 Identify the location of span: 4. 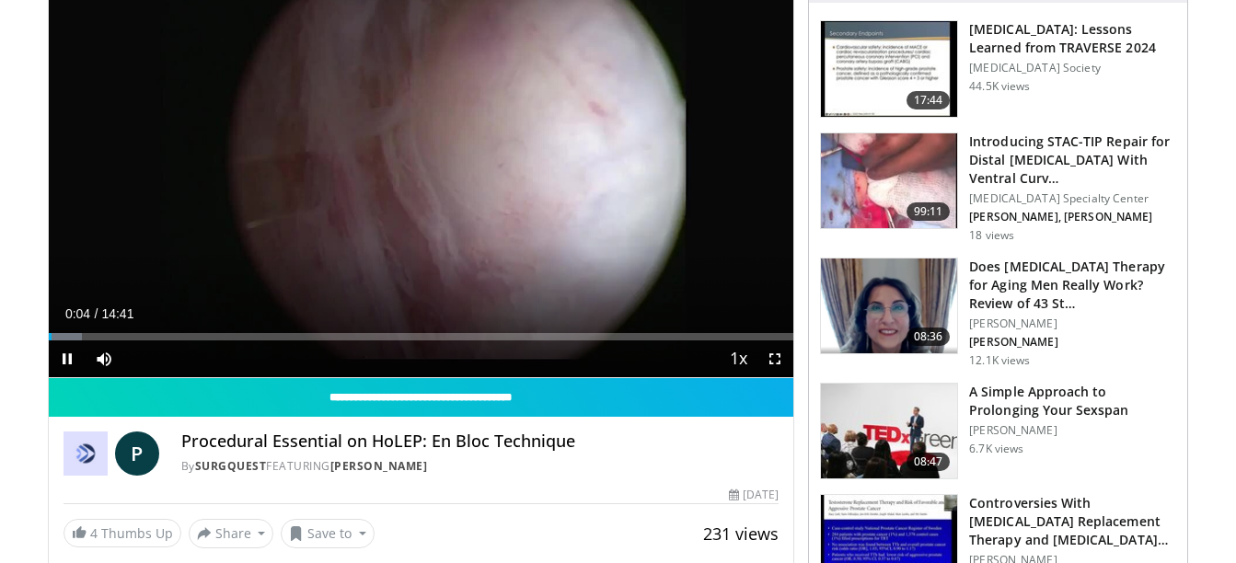
(94, 533).